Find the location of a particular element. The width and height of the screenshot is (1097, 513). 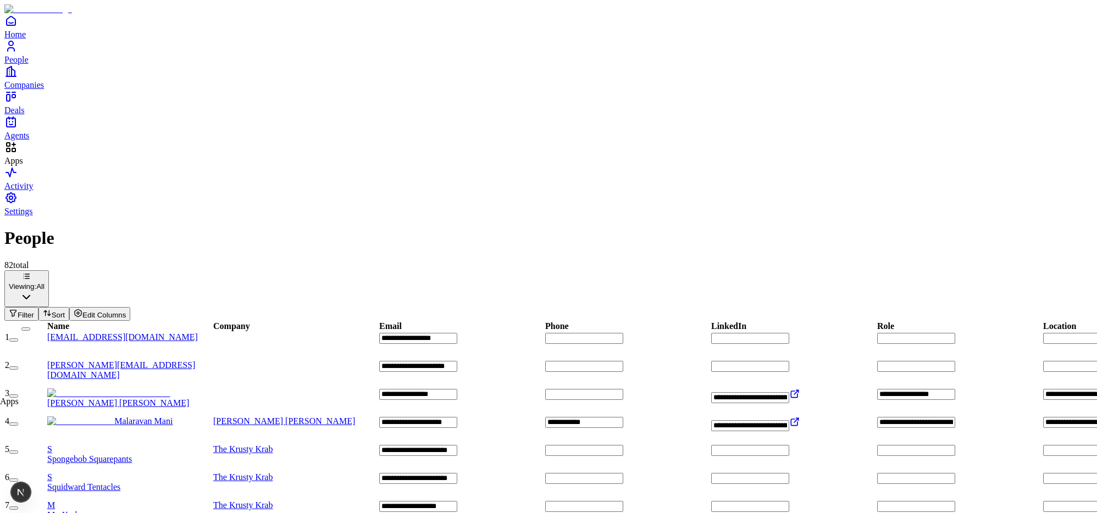

a: Activity is located at coordinates (548, 178).